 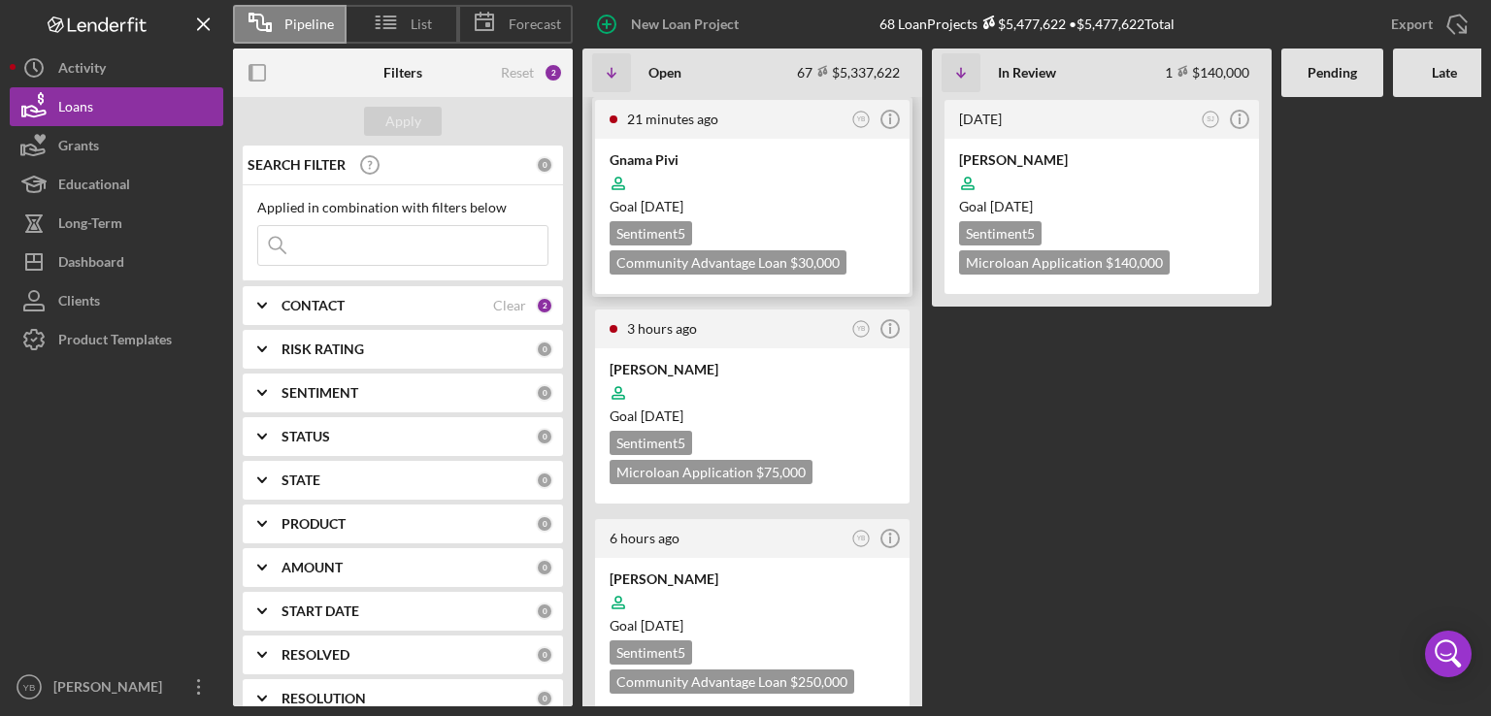 I want to click on b: AMOUNT, so click(x=312, y=568).